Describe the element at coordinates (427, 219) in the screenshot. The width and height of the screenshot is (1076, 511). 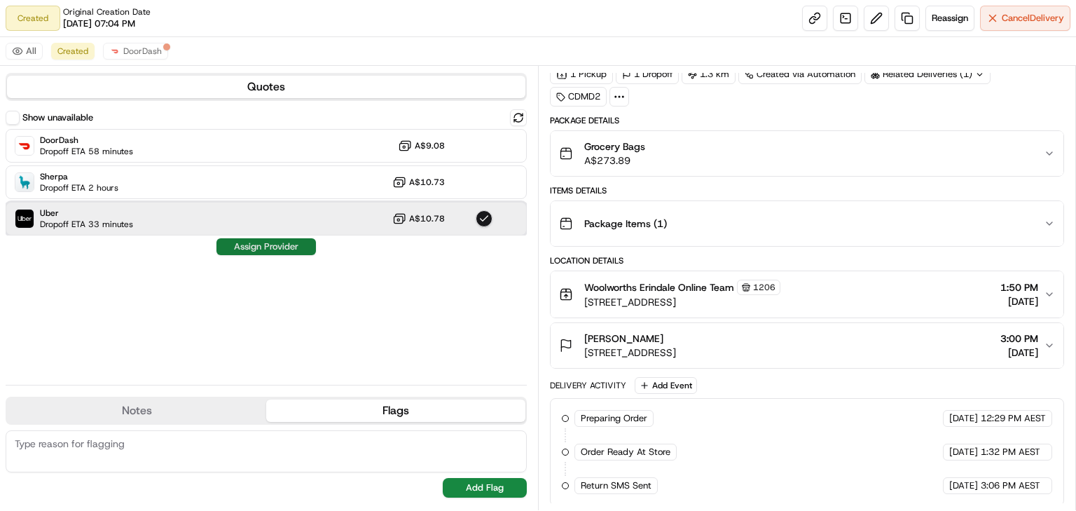
I see `span: A$10.78` at that location.